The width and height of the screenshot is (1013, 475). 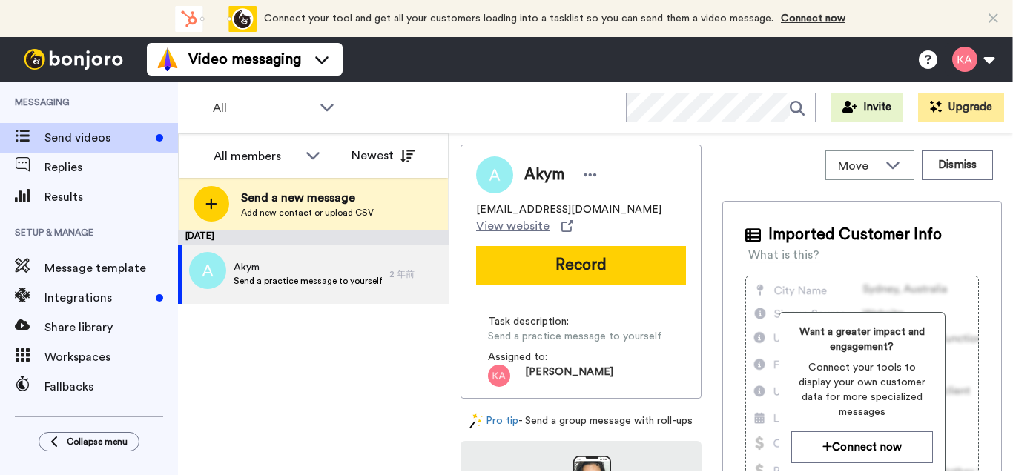 I want to click on button: Dismiss, so click(x=958, y=165).